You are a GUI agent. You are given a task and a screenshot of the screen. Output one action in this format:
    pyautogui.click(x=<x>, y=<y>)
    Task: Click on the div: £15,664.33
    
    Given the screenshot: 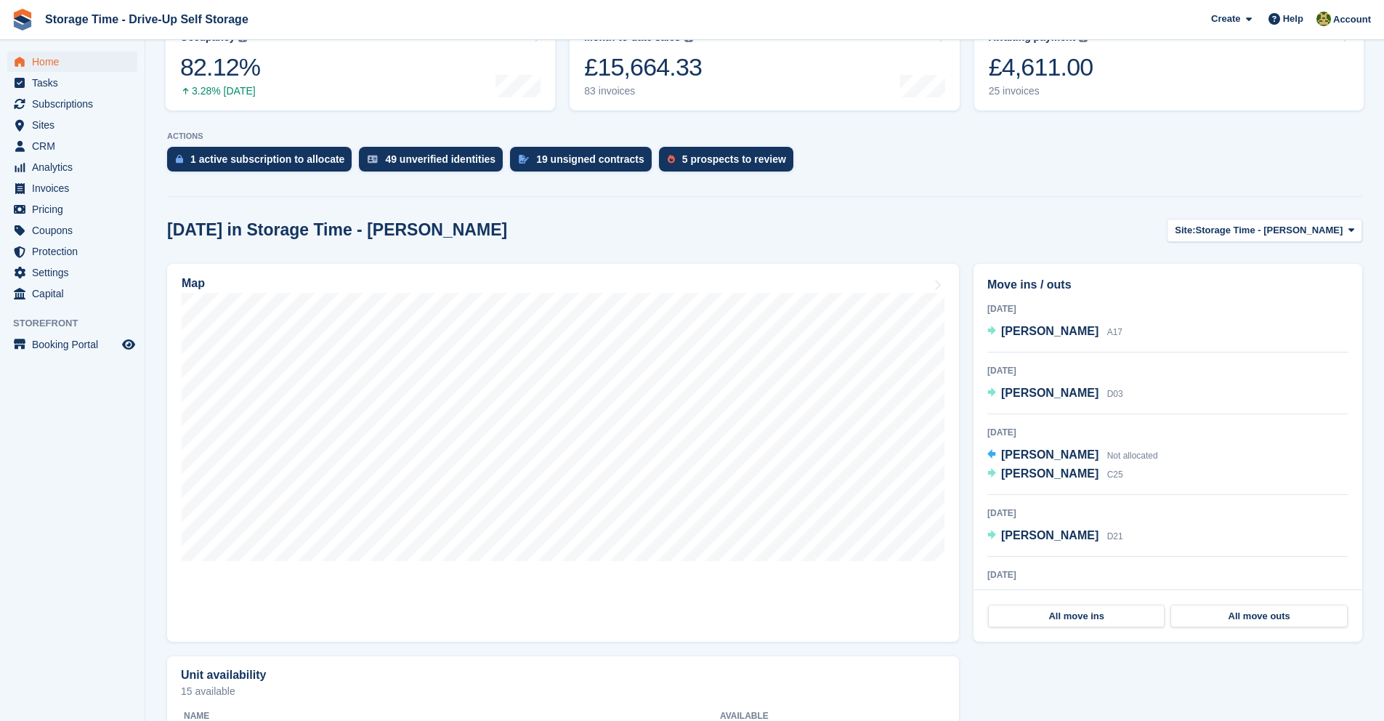 What is the action you would take?
    pyautogui.click(x=643, y=67)
    